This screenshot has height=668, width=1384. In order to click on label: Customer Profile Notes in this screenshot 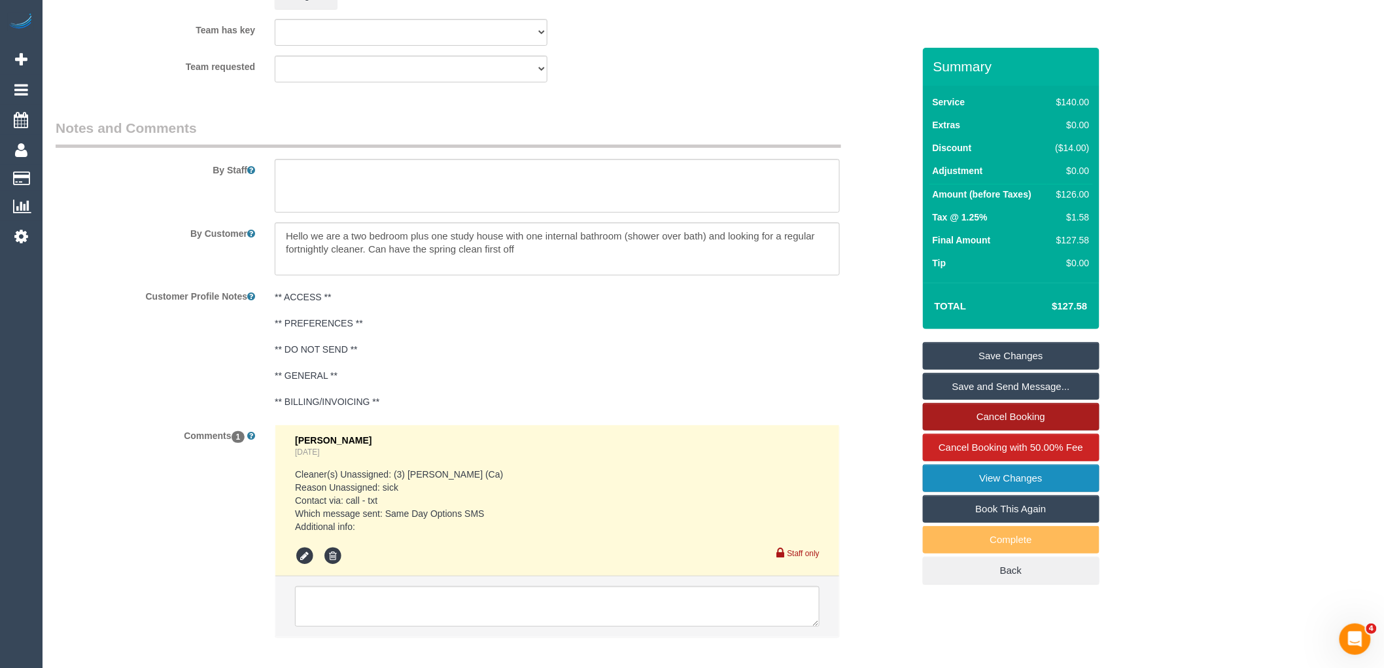, I will do `click(155, 294)`.